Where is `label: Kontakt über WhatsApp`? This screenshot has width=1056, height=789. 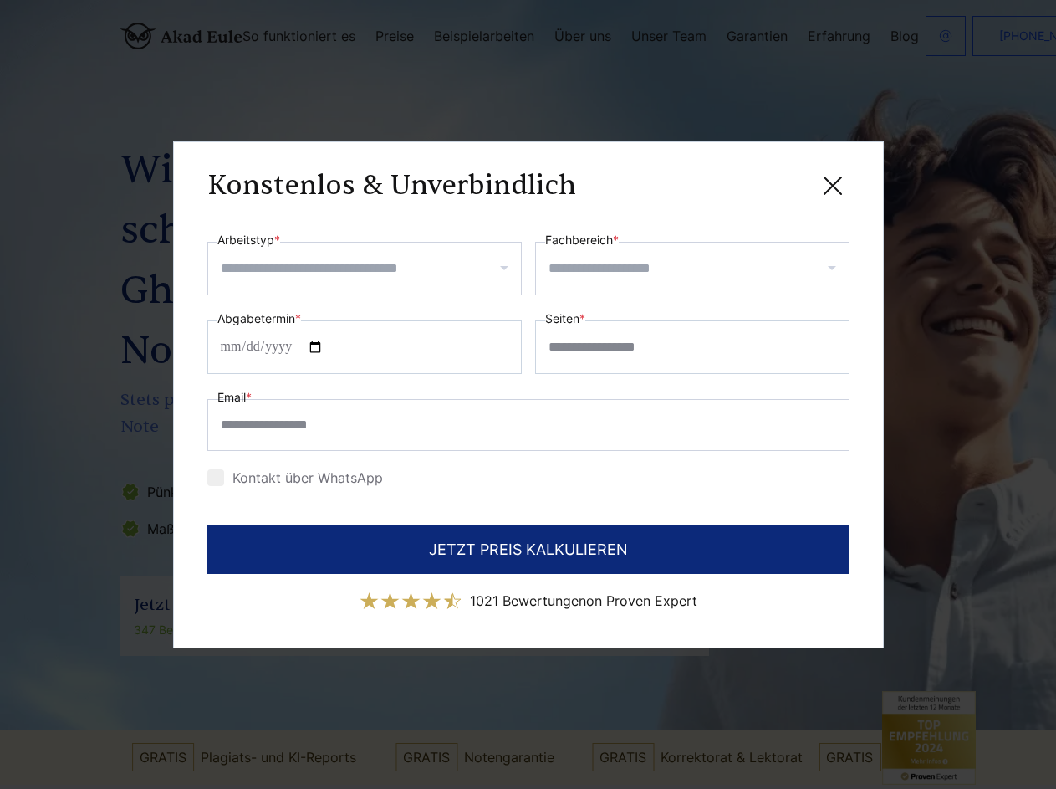
label: Kontakt über WhatsApp is located at coordinates (295, 478).